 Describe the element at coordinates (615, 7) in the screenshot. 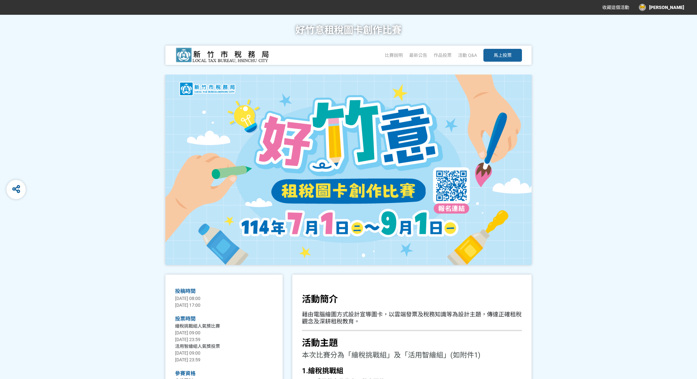

I see `span: 收藏這個活動` at that location.